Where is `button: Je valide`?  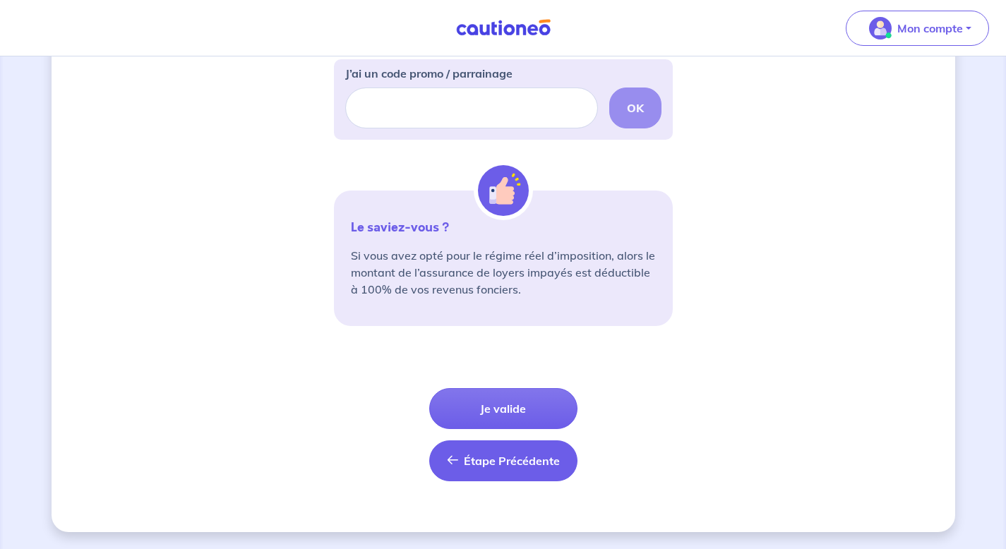
button: Je valide is located at coordinates (503, 409).